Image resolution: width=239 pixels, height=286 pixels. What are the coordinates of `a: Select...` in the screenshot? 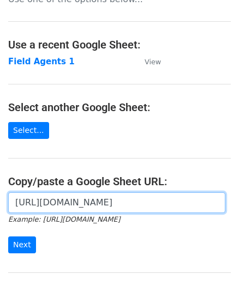 It's located at (28, 130).